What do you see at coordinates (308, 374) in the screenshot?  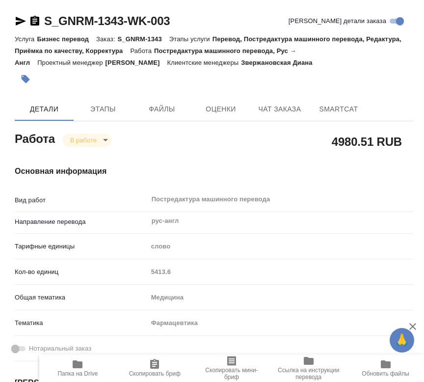 I see `span: Ссылка на инструкции перевода` at bounding box center [308, 374].